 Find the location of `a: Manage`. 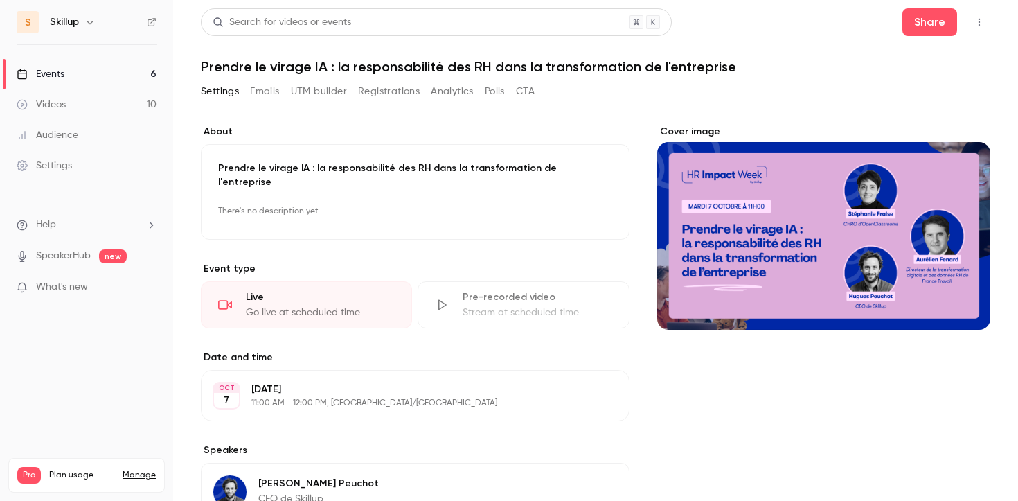

a: Manage is located at coordinates (139, 475).